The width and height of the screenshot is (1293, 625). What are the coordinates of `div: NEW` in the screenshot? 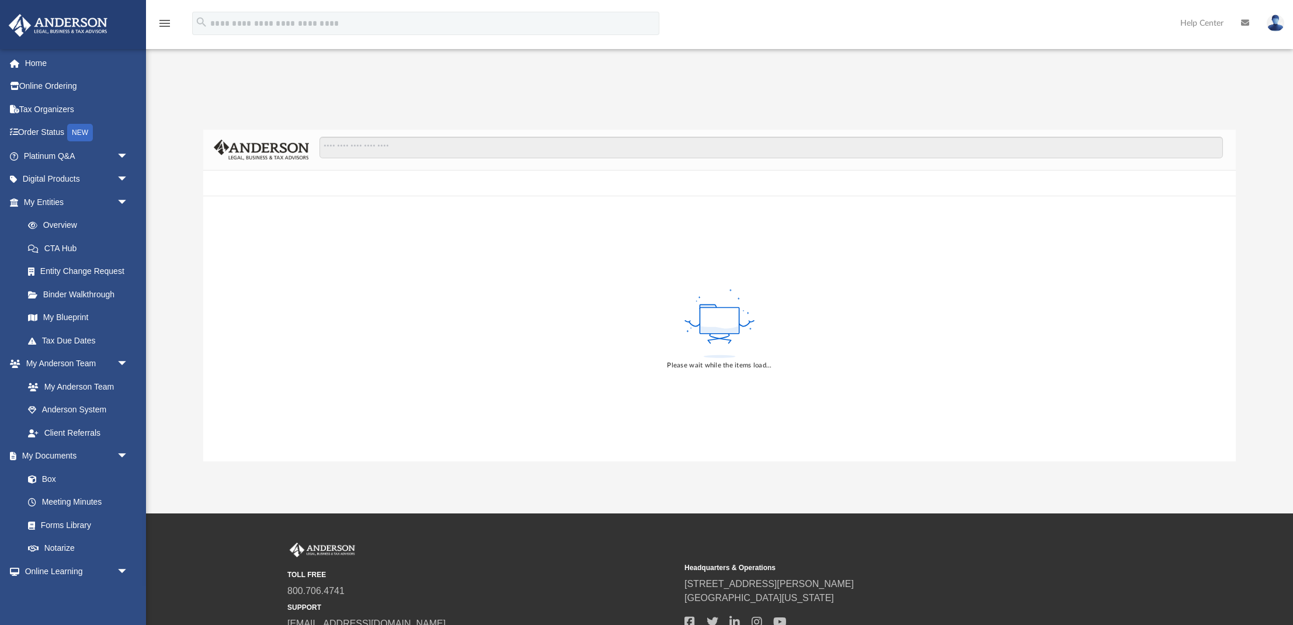 It's located at (80, 133).